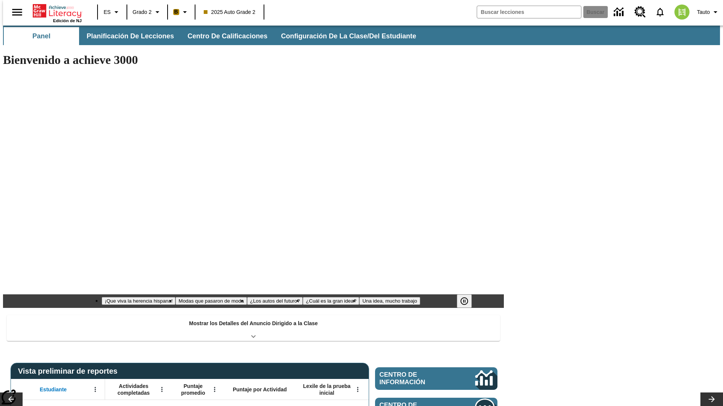 Image resolution: width=723 pixels, height=406 pixels. What do you see at coordinates (227, 36) in the screenshot?
I see `span: Centro de calificaciones` at bounding box center [227, 36].